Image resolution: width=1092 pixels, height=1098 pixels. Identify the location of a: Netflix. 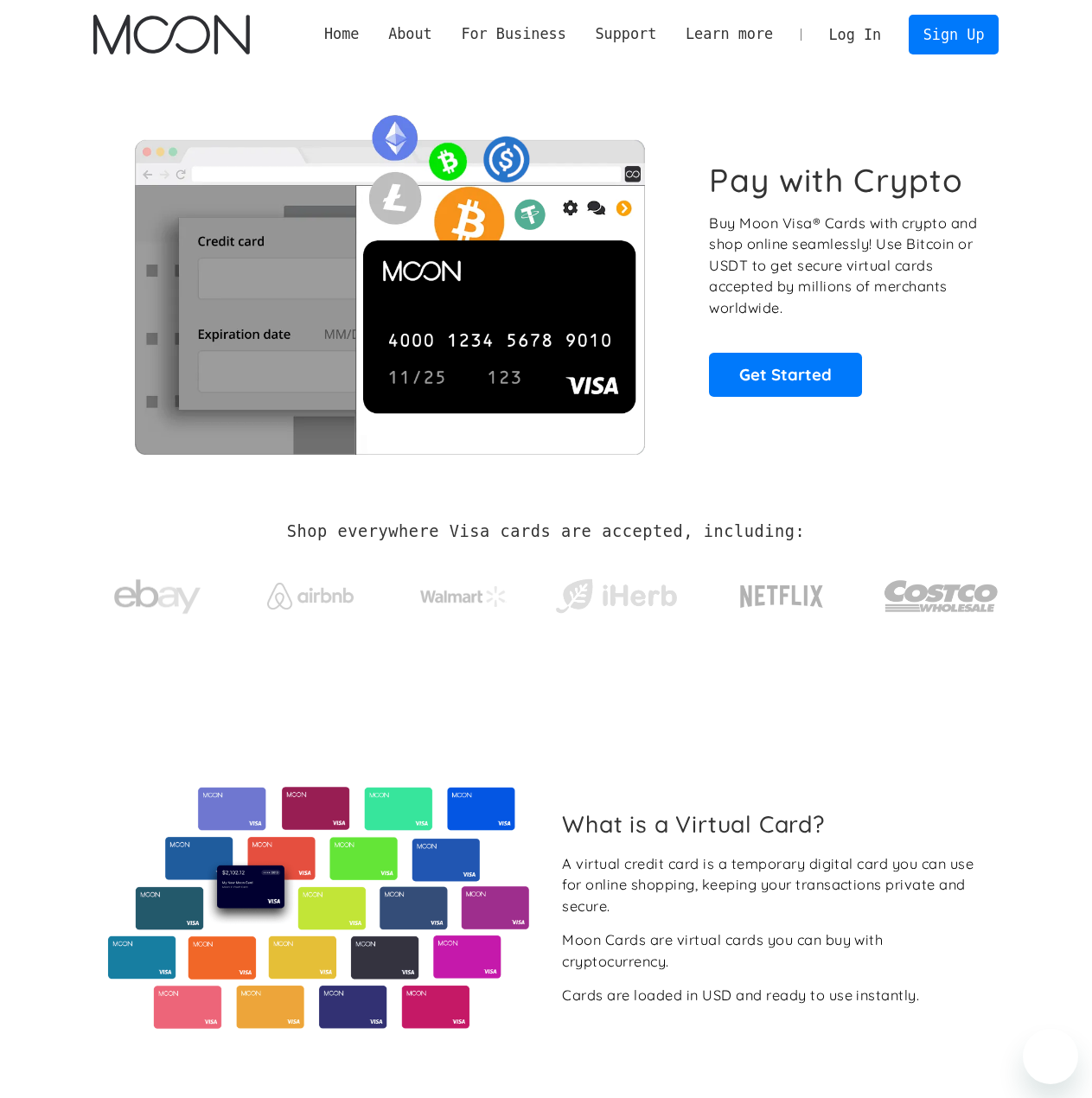
(782, 592).